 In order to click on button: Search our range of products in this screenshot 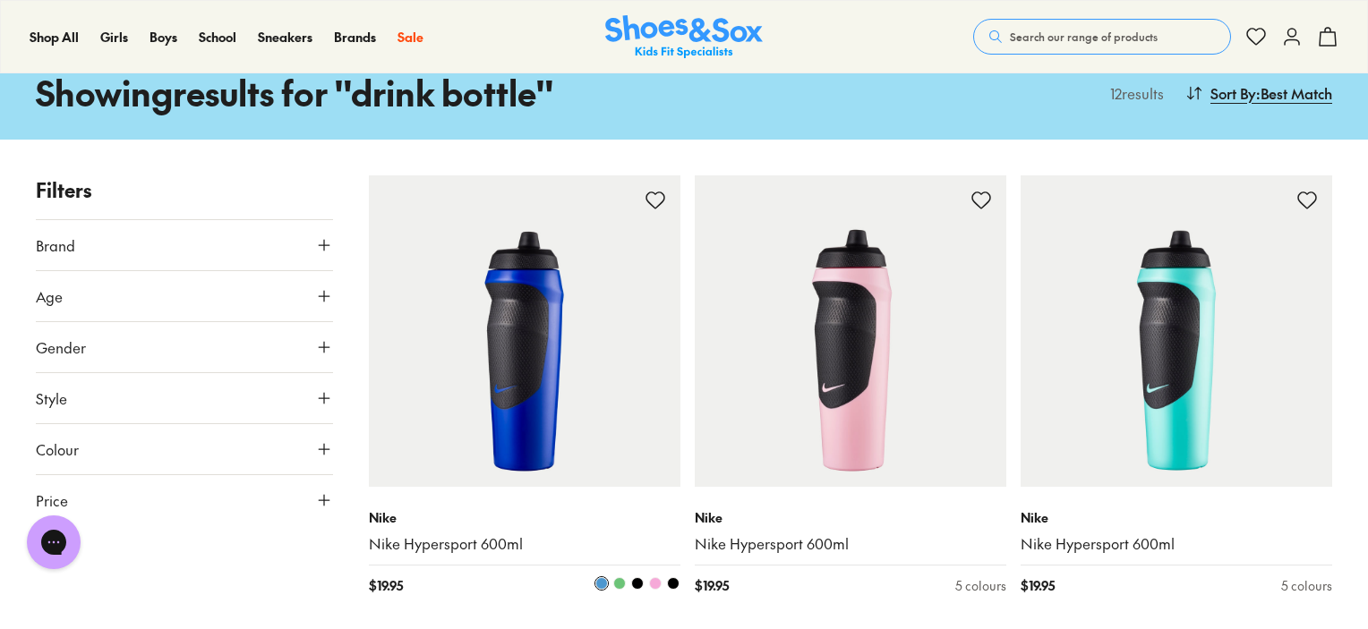, I will do `click(1102, 37)`.